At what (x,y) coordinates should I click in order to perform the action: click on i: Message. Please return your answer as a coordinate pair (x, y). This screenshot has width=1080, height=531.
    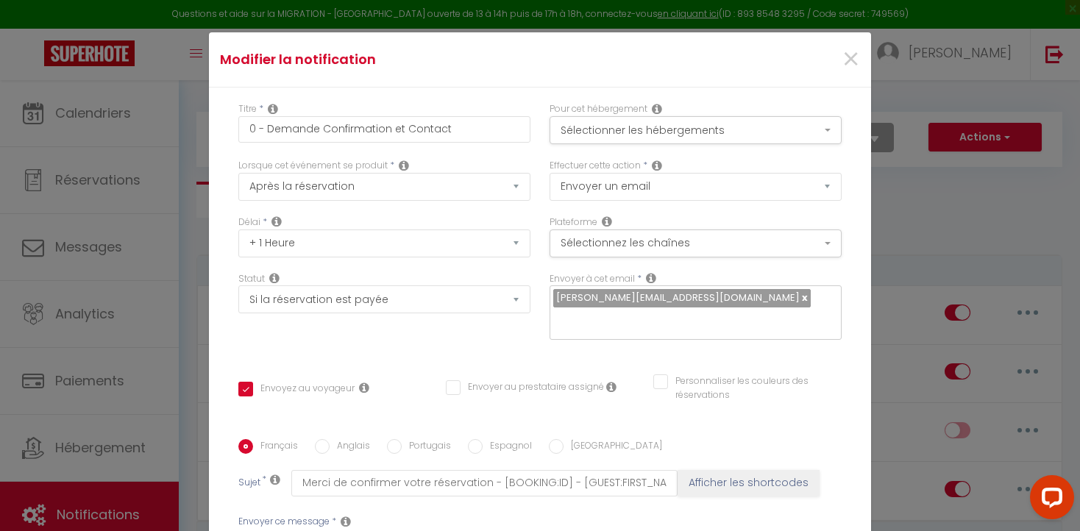
    Looking at the image, I should click on (346, 521).